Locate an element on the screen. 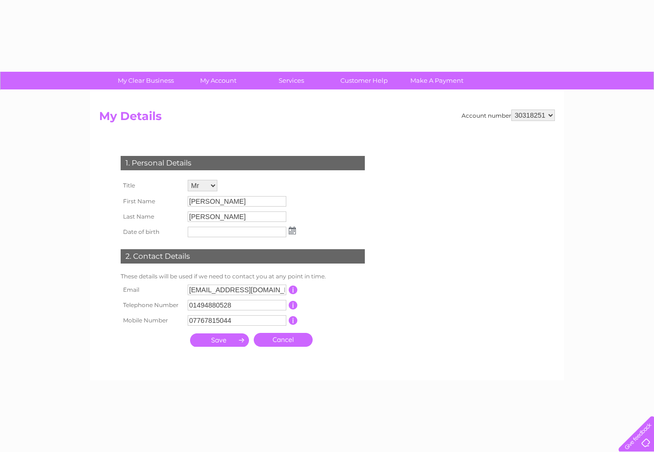 The image size is (654, 452). div: Account number is located at coordinates (508, 115).